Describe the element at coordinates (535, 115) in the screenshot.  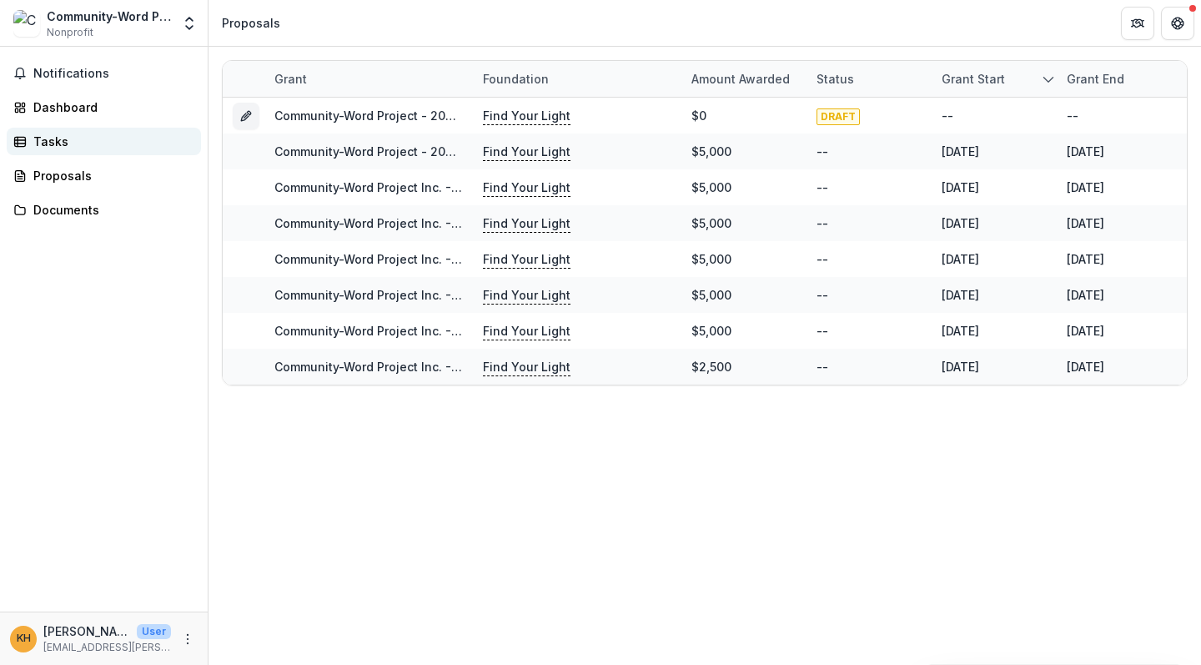
I see `a: Community-Word Project - 2025 - Find Your Light Foundation 25/26 RFP Grant Application` at that location.